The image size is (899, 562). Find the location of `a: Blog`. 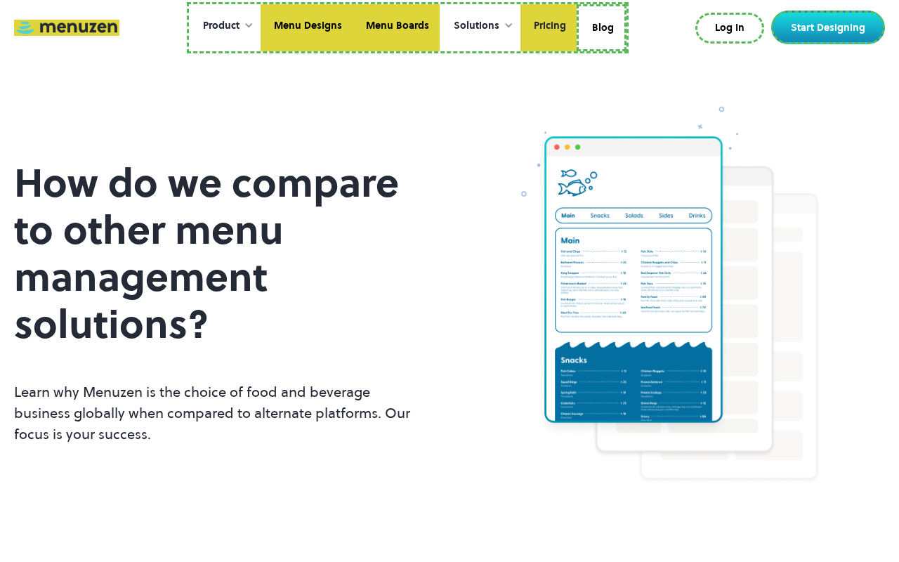

a: Blog is located at coordinates (601, 28).